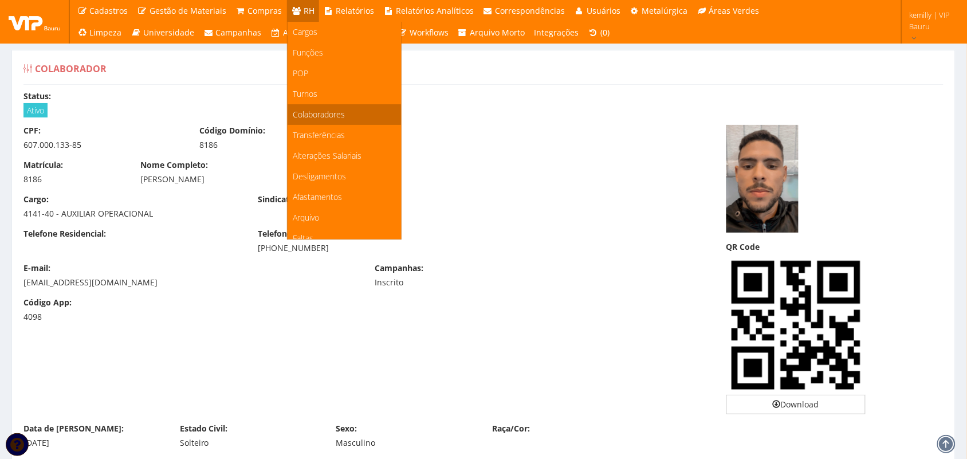 The width and height of the screenshot is (967, 459). I want to click on label: E-mail:, so click(37, 268).